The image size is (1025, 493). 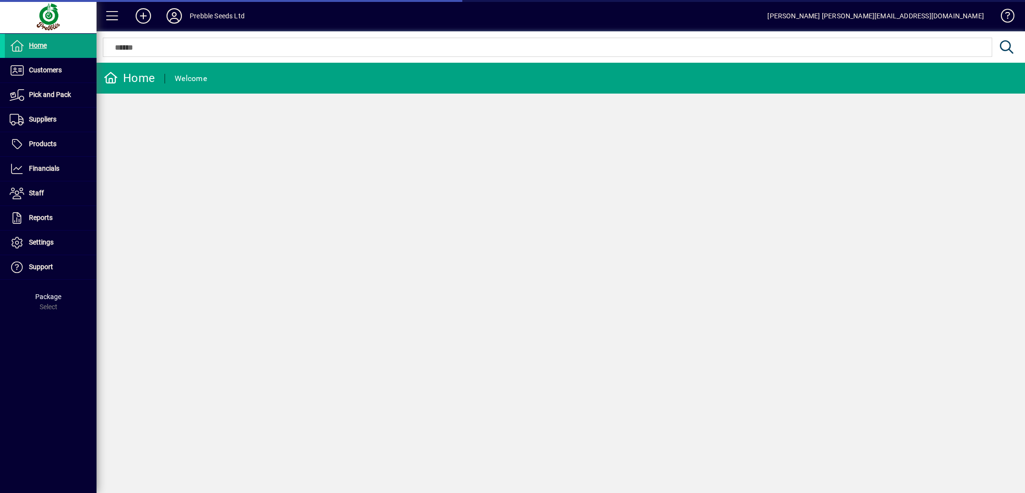 What do you see at coordinates (51, 95) in the screenshot?
I see `a: Pick and Pack` at bounding box center [51, 95].